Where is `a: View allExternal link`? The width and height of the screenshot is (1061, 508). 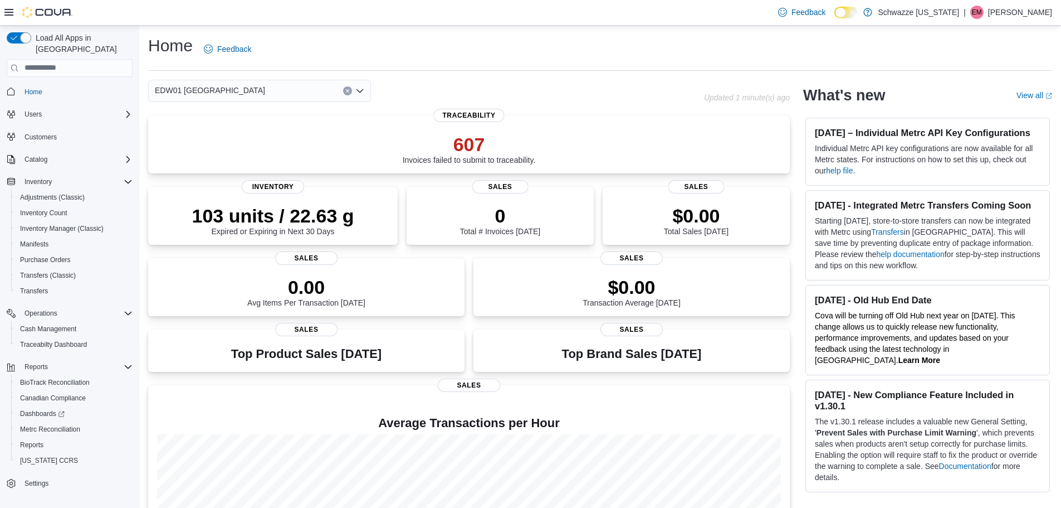 a: View allExternal link is located at coordinates (1035, 95).